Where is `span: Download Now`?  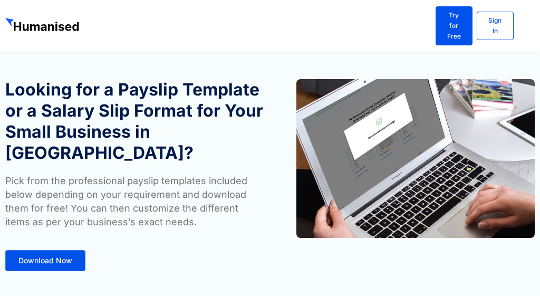 span: Download Now is located at coordinates (45, 260).